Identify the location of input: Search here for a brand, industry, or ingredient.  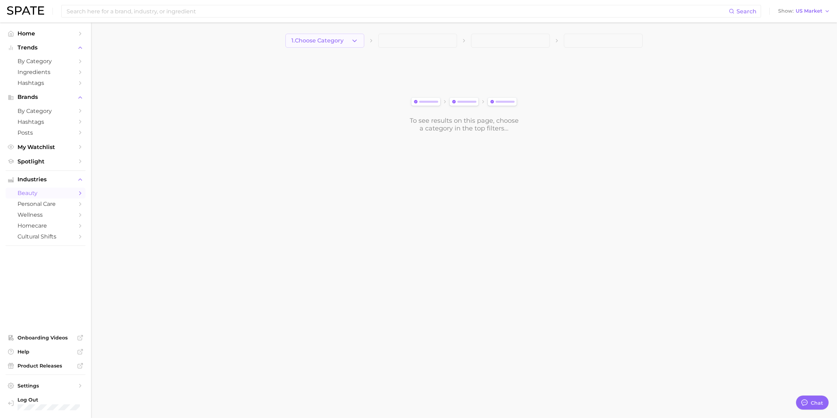
(397, 11).